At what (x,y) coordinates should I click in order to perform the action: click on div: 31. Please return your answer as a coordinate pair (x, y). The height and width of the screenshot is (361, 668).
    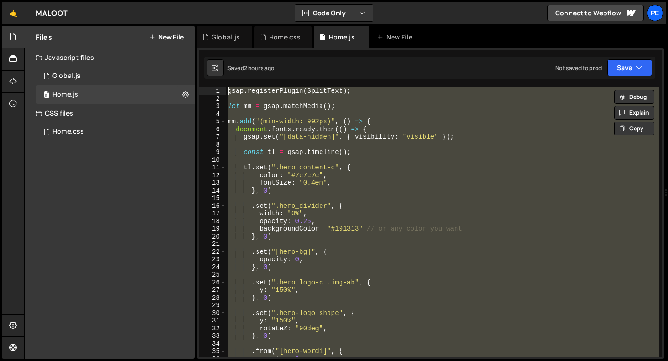
    Looking at the image, I should click on (212, 320).